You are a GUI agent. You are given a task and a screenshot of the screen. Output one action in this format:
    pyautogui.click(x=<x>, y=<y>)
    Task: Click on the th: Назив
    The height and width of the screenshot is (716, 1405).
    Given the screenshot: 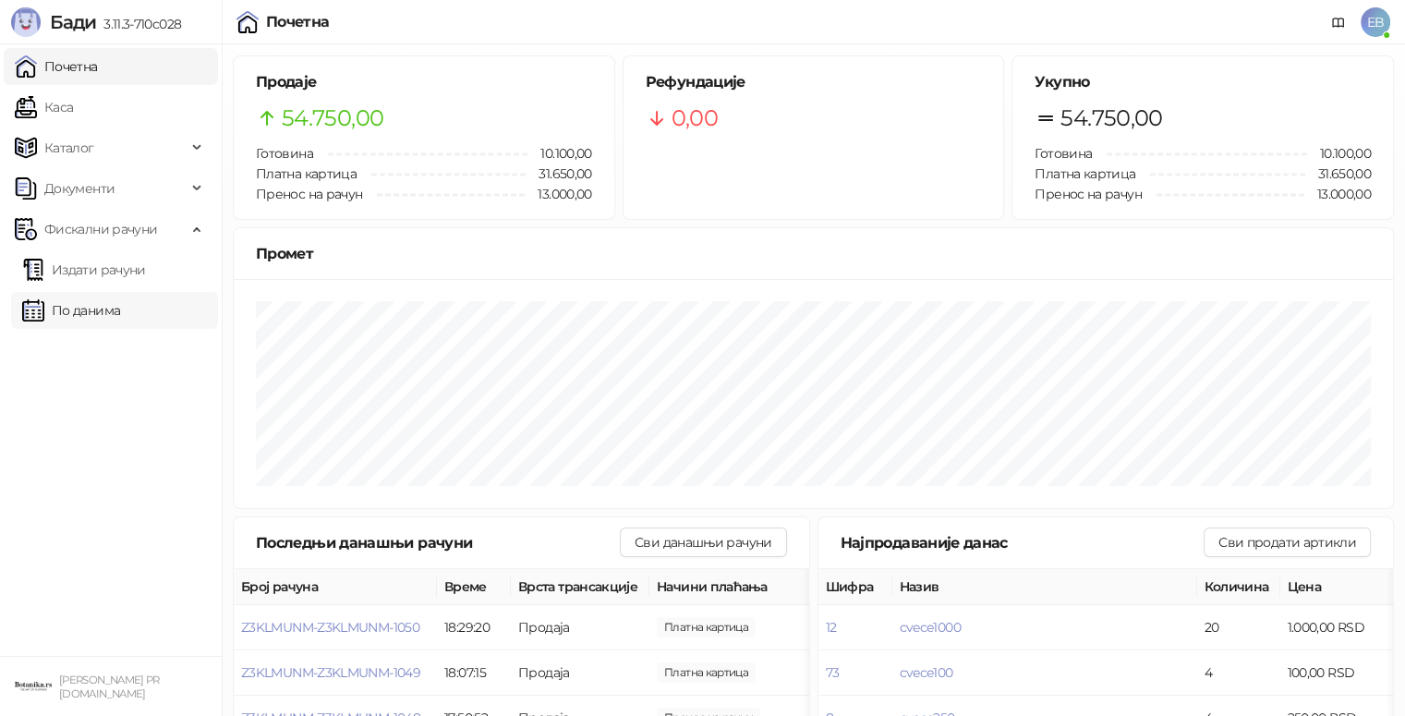 What is the action you would take?
    pyautogui.click(x=1045, y=587)
    